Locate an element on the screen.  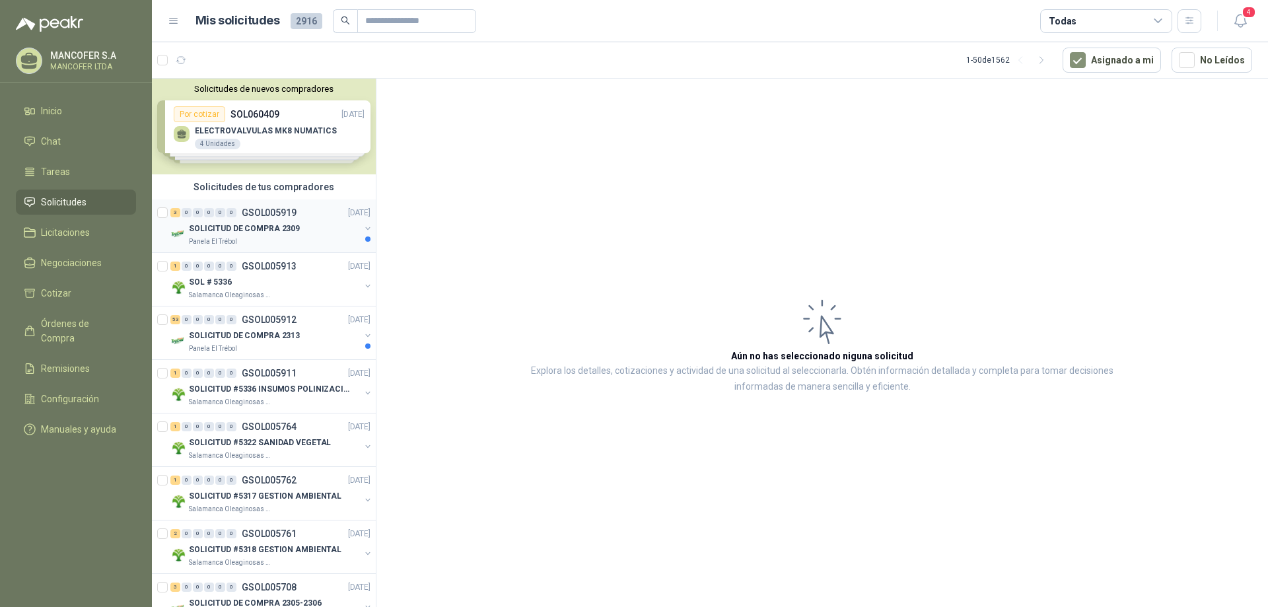
p: SOLICITUD DE COMPRA 2313 is located at coordinates (244, 336).